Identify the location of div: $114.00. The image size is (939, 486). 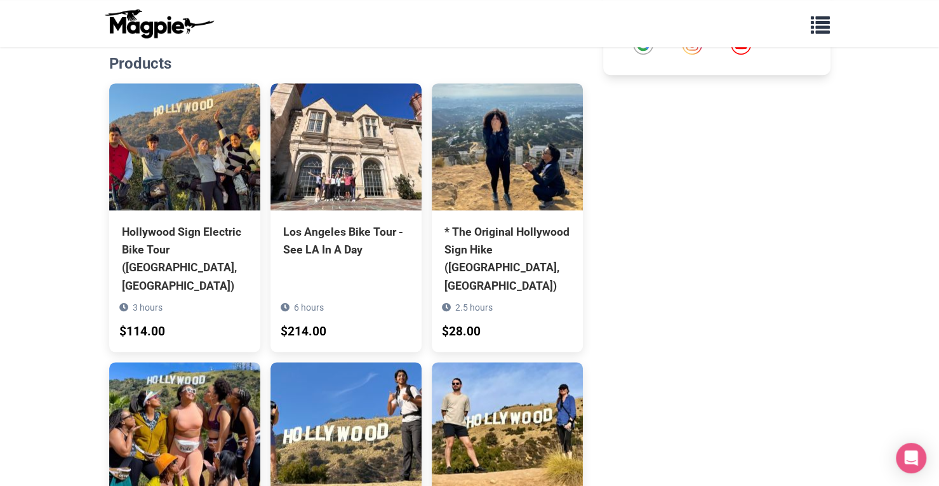
(142, 331).